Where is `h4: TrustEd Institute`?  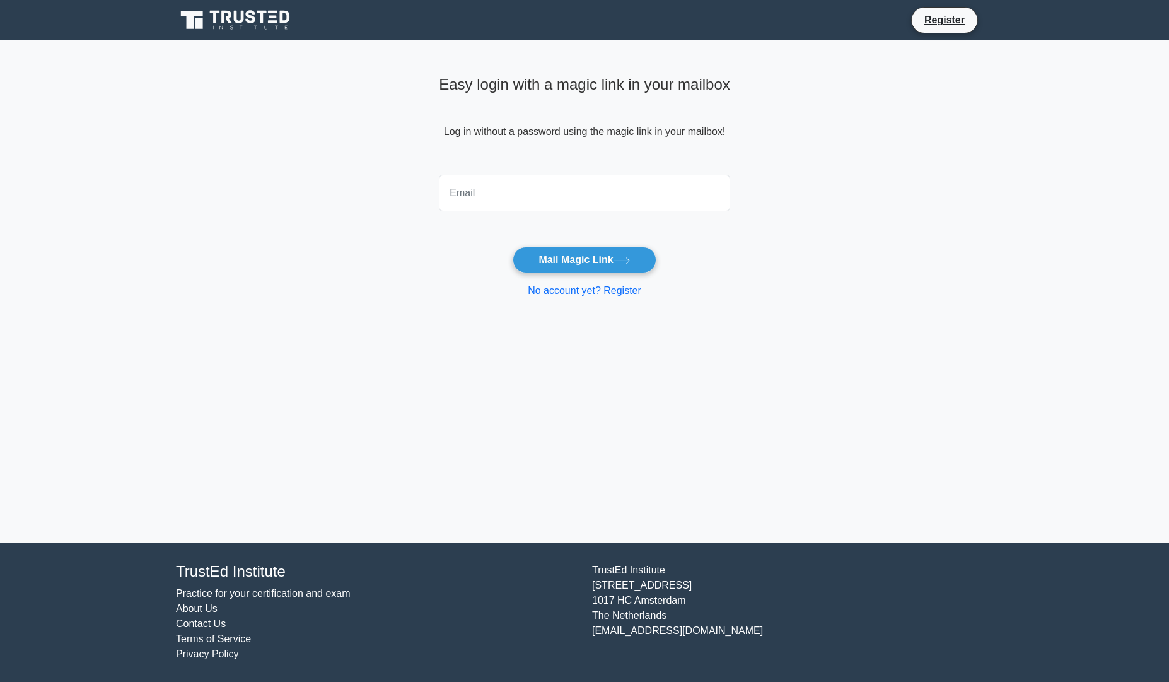
h4: TrustEd Institute is located at coordinates (376, 571).